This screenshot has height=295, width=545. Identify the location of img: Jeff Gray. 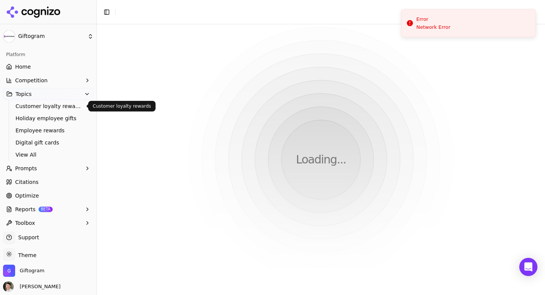
(8, 286).